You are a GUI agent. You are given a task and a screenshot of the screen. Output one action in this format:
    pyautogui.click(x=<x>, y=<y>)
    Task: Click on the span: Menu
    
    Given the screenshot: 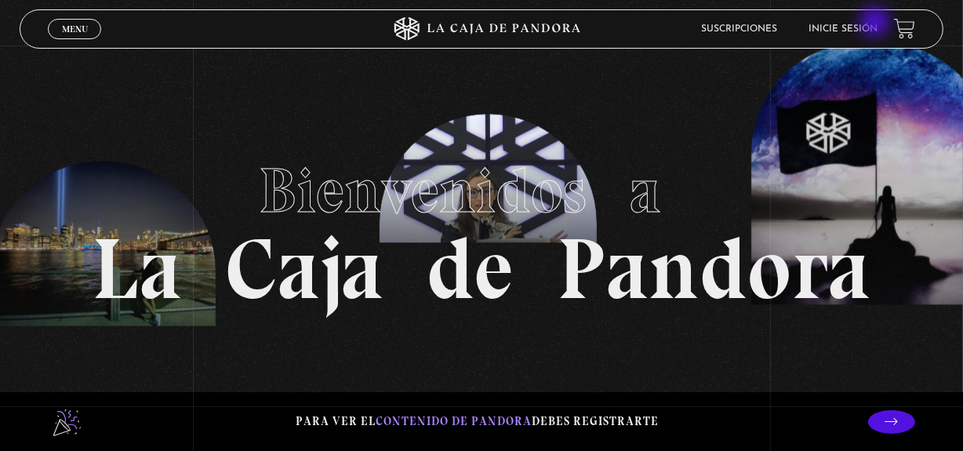 What is the action you would take?
    pyautogui.click(x=74, y=29)
    